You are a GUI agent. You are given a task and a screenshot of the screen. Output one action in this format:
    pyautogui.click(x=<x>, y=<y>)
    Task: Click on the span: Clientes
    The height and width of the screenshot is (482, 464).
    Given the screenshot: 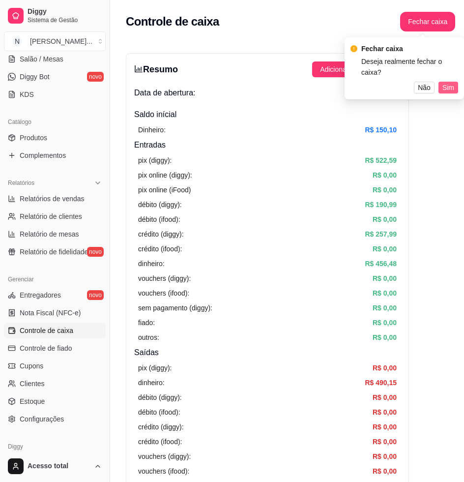 What is the action you would take?
    pyautogui.click(x=32, y=383)
    